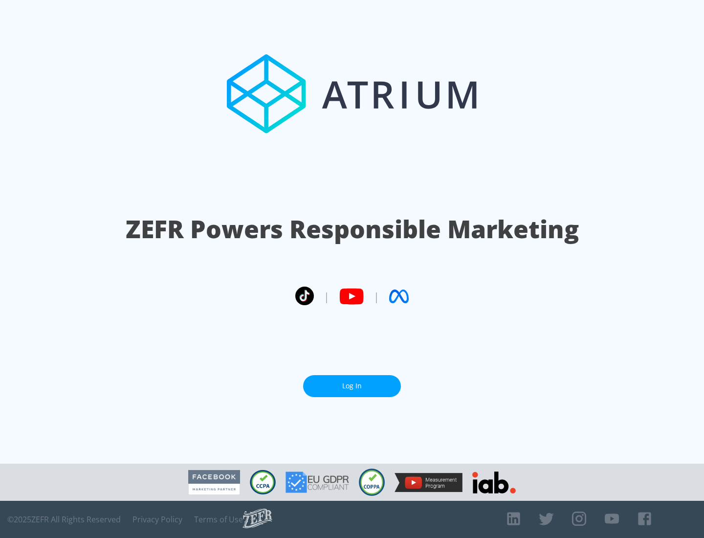 The height and width of the screenshot is (538, 704). Describe the element at coordinates (263, 482) in the screenshot. I see `img: CCPA Compliant` at that location.